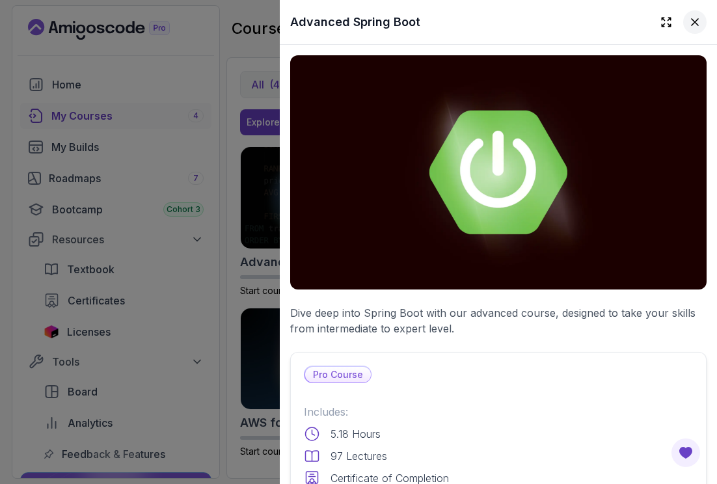  What do you see at coordinates (499, 172) in the screenshot?
I see `img: advanced-spring-boot_thumbnail` at bounding box center [499, 172].